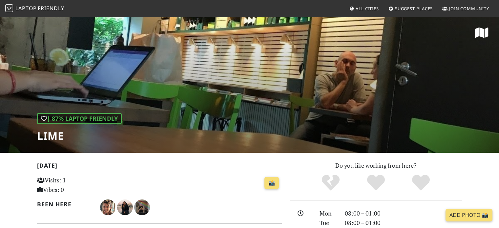 The width and height of the screenshot is (499, 228). What do you see at coordinates (26, 8) in the screenshot?
I see `span: Laptop` at bounding box center [26, 8].